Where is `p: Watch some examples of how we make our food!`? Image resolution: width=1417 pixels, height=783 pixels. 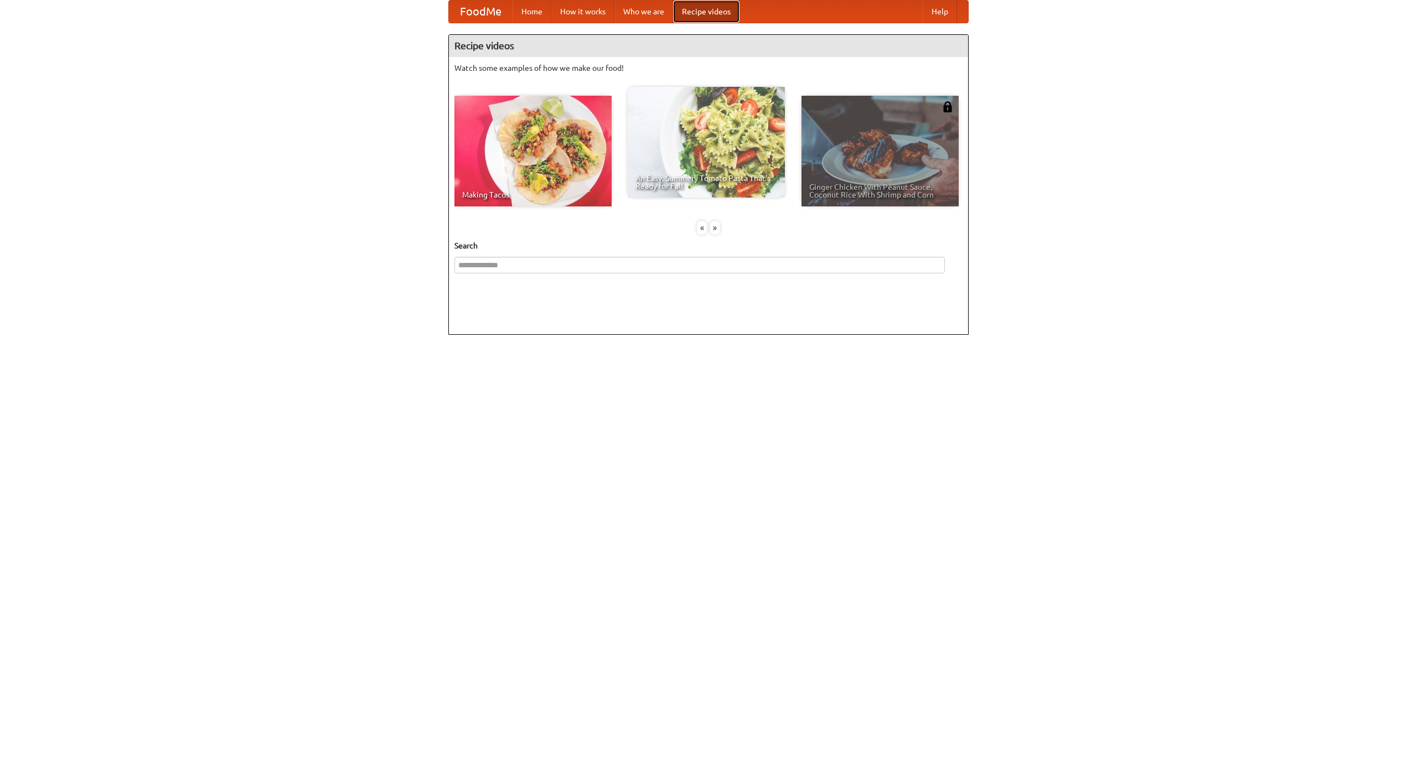 p: Watch some examples of how we make our food! is located at coordinates (709, 68).